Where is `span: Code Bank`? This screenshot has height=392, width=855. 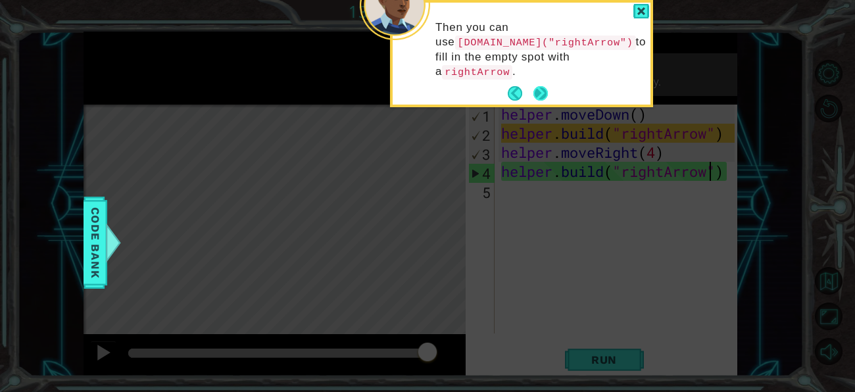
span: Code Bank is located at coordinates (95, 243).